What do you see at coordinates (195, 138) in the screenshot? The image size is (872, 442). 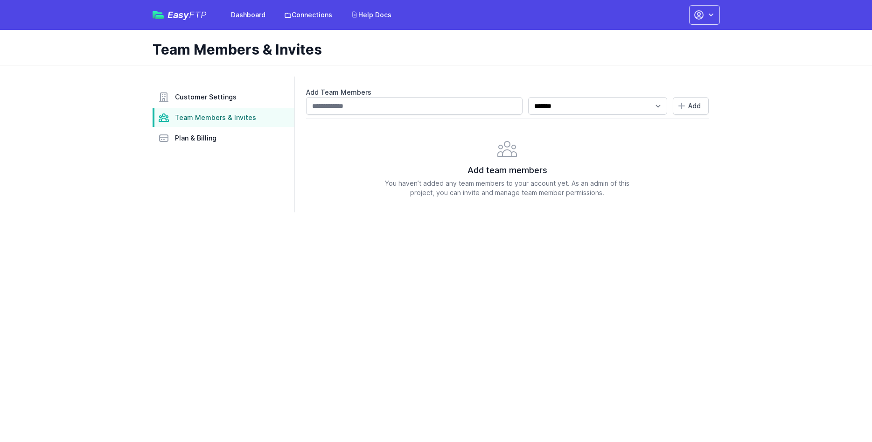 I see `span: Plan & Billing` at bounding box center [195, 138].